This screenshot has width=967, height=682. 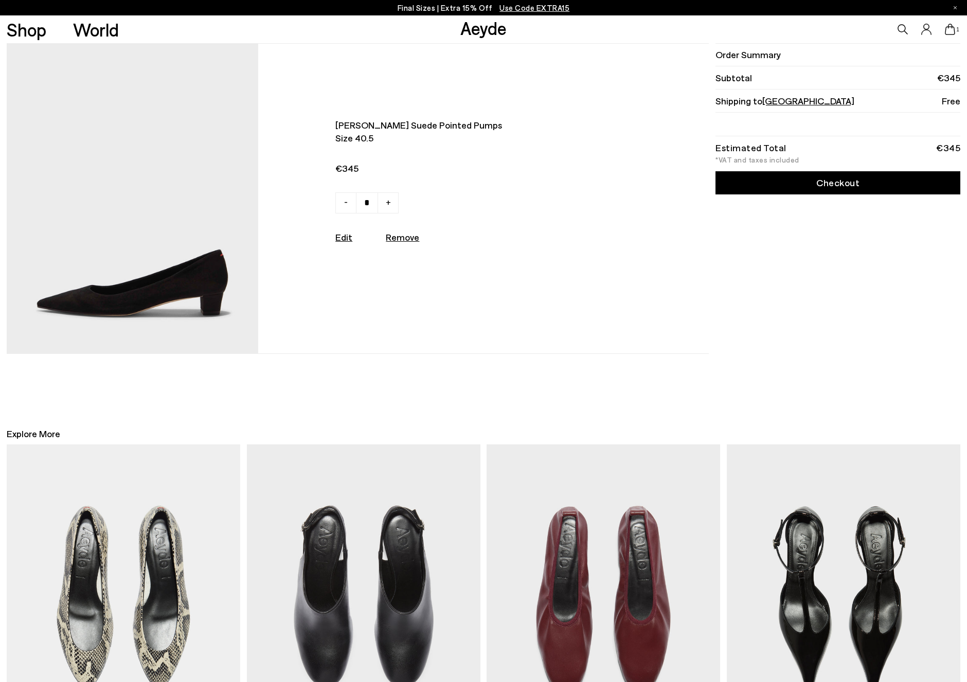 I want to click on span: Shipping to, so click(x=785, y=101).